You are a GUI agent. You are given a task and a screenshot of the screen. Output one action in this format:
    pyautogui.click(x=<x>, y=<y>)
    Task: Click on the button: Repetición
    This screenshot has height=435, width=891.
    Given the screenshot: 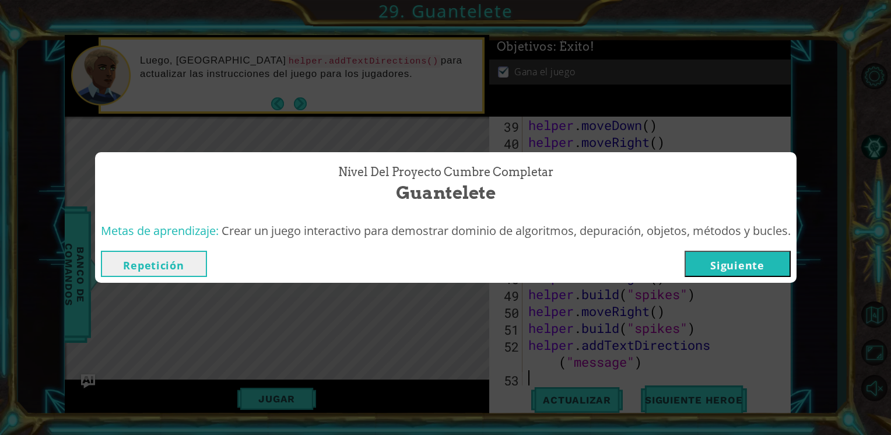 What is the action you would take?
    pyautogui.click(x=154, y=264)
    